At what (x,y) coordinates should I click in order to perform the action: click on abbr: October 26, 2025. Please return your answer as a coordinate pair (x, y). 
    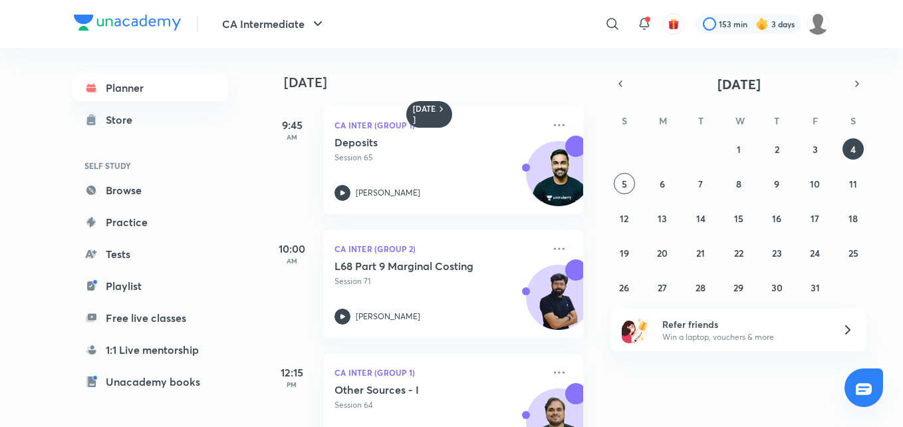
    Looking at the image, I should click on (624, 287).